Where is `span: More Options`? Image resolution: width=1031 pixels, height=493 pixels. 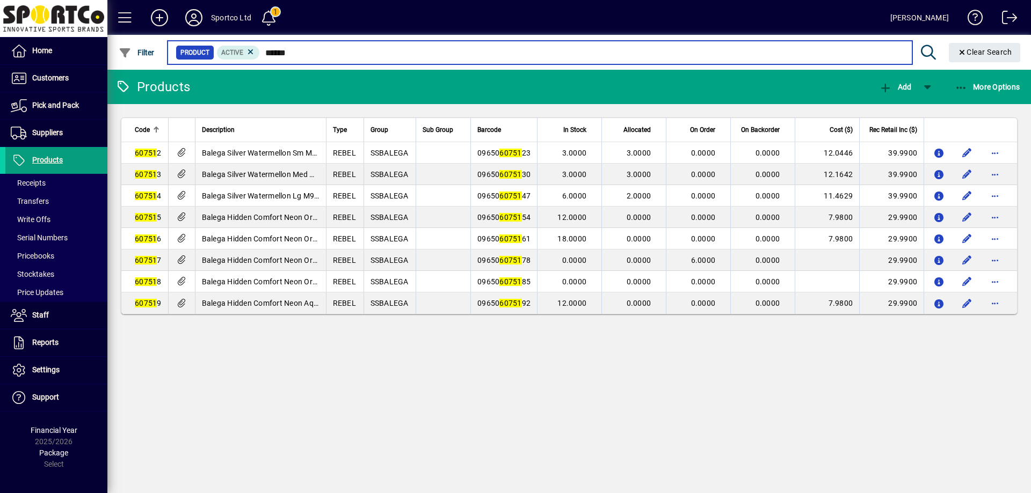
span: More Options is located at coordinates (987, 87).